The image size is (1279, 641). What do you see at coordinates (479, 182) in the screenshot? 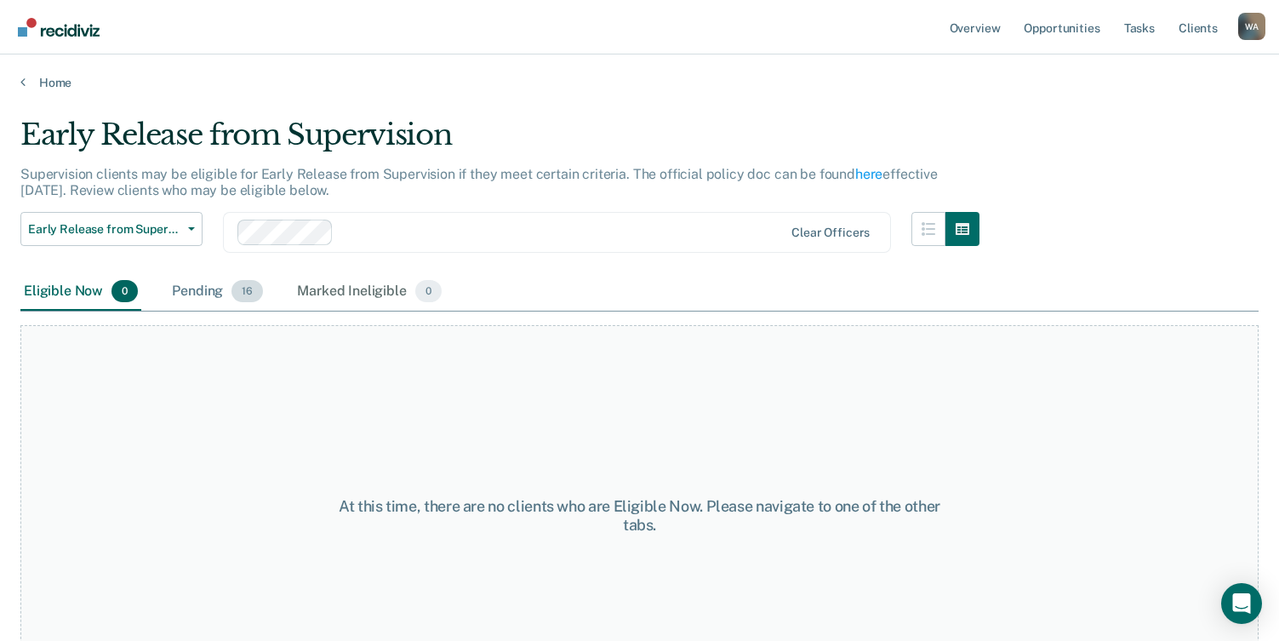
I see `p: Supervision clients may be eligible for Early Release from Supervision if they meet certain crite...` at bounding box center [479, 182].